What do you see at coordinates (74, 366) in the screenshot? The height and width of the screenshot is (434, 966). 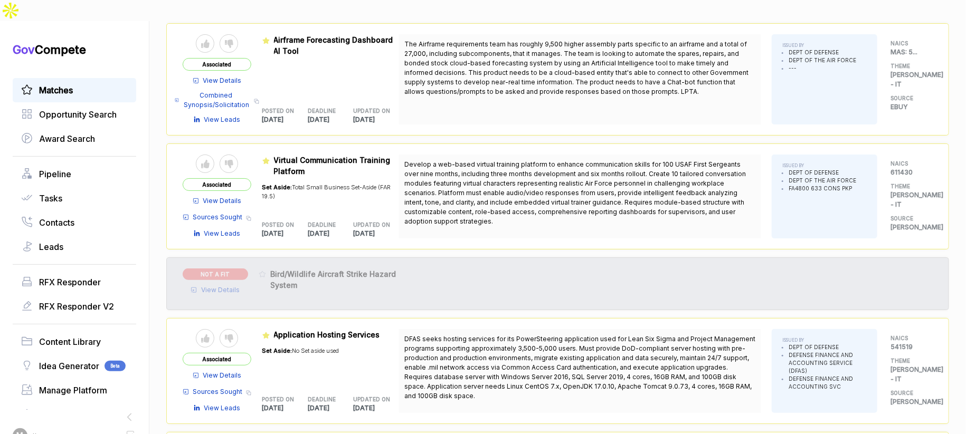 I see `a: Idea GeneratorBeta` at bounding box center [74, 366].